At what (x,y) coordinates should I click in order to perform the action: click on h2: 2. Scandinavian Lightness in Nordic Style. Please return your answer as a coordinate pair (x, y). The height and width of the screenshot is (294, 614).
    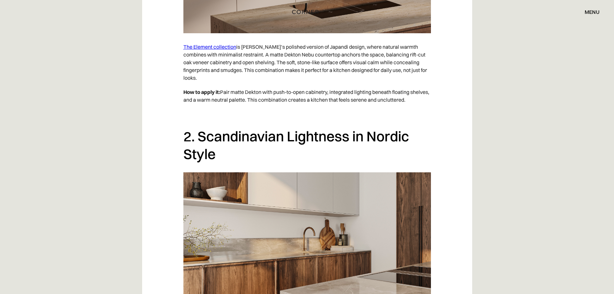
    Looking at the image, I should click on (307, 145).